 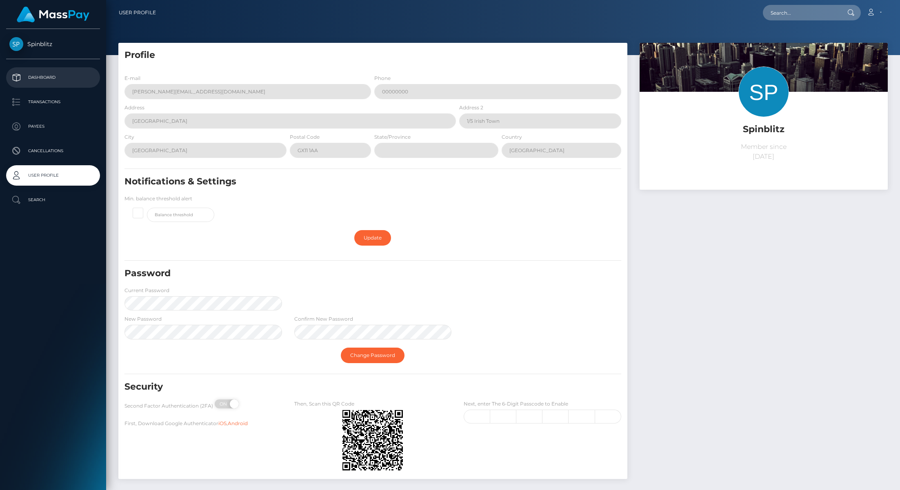 What do you see at coordinates (132, 78) in the screenshot?
I see `label: E-mail` at bounding box center [132, 78].